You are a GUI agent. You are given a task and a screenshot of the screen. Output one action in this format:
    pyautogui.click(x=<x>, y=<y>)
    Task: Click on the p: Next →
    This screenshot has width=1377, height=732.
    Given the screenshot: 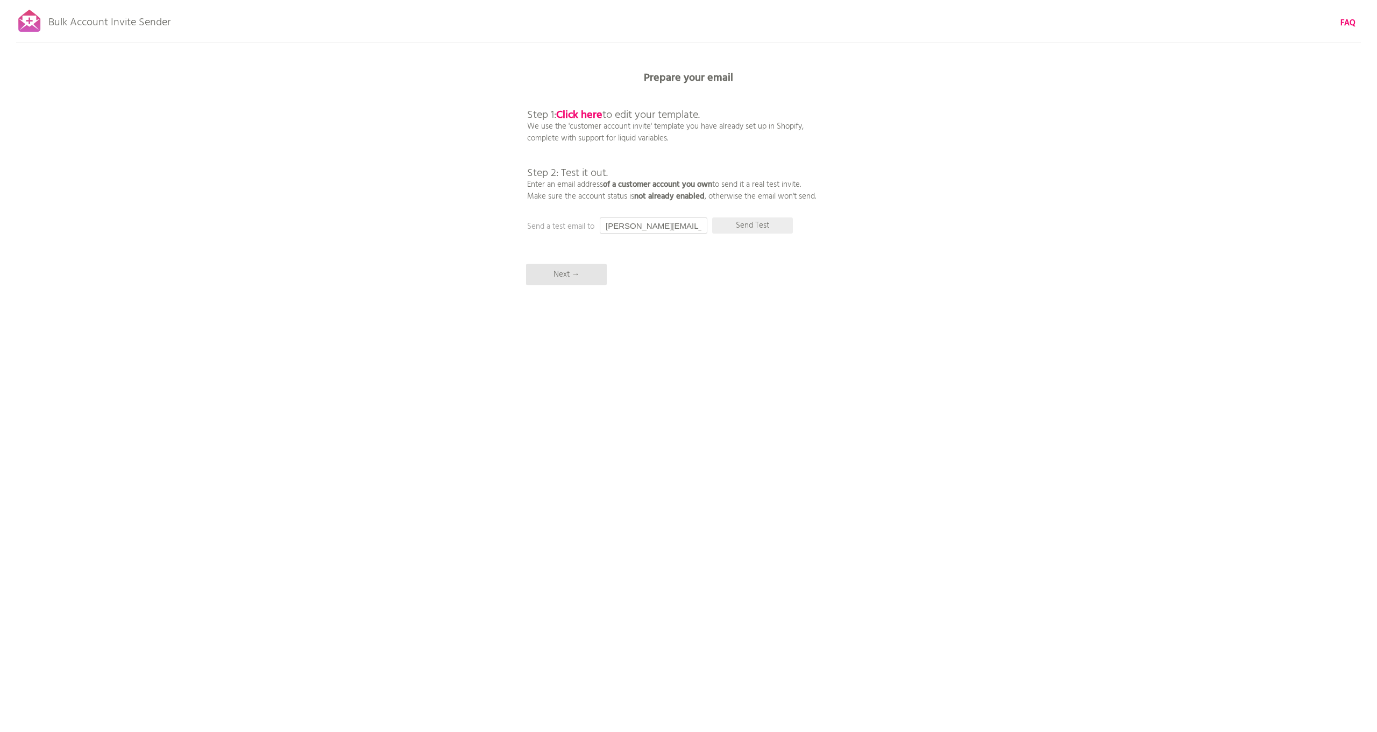 What is the action you would take?
    pyautogui.click(x=567, y=274)
    